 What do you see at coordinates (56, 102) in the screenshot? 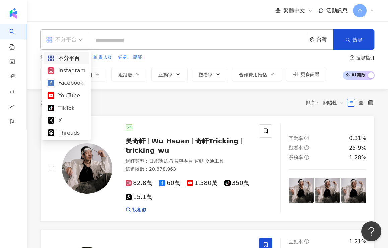
I see `div: 共 筆` at bounding box center [56, 102].